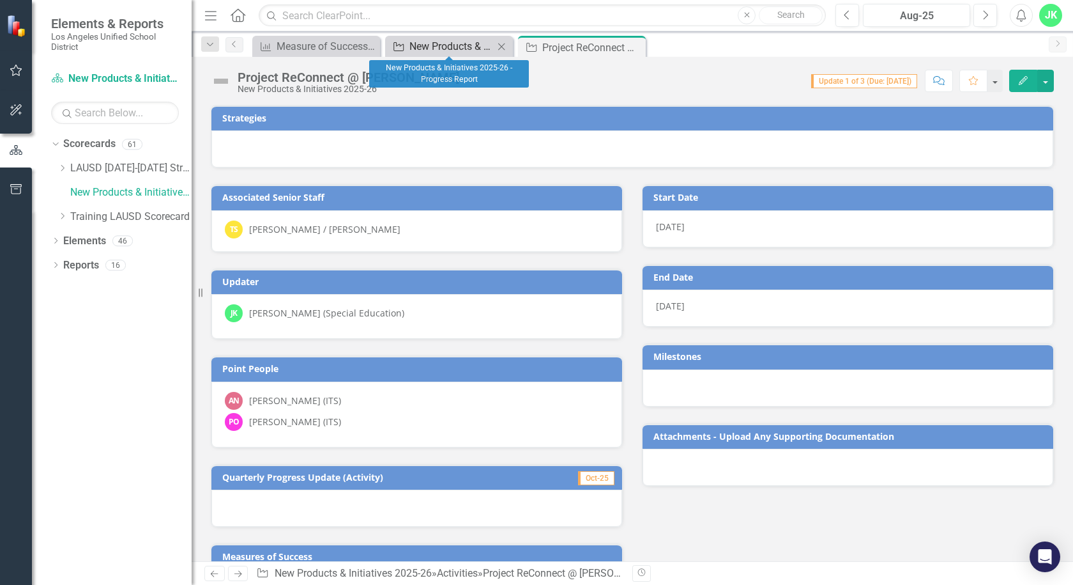 The image size is (1073, 585). I want to click on h3: Start Date, so click(850, 197).